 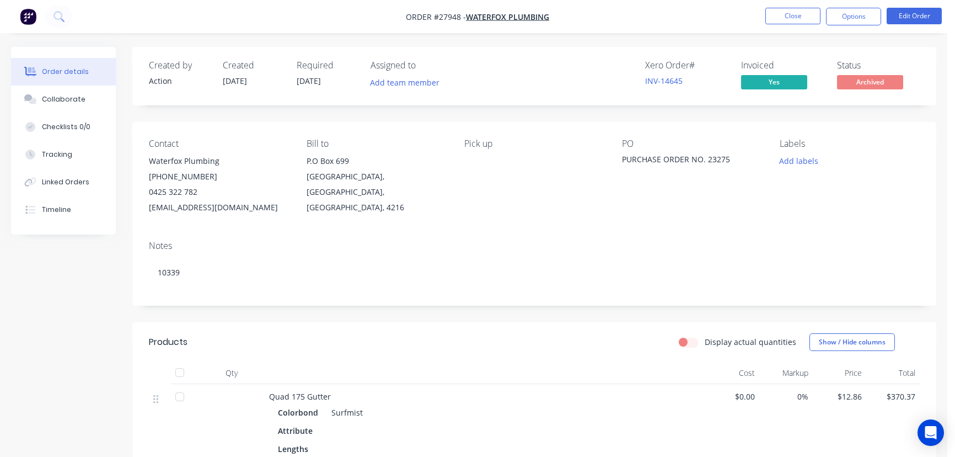 I want to click on div: Assigned to, so click(x=426, y=65).